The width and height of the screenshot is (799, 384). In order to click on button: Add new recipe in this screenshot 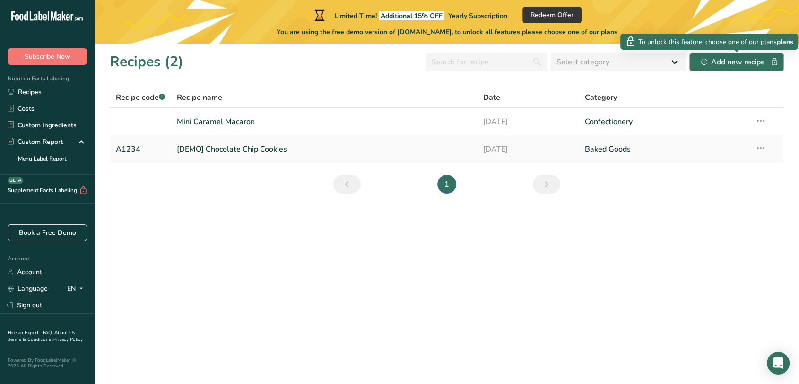, I will do `click(737, 62)`.